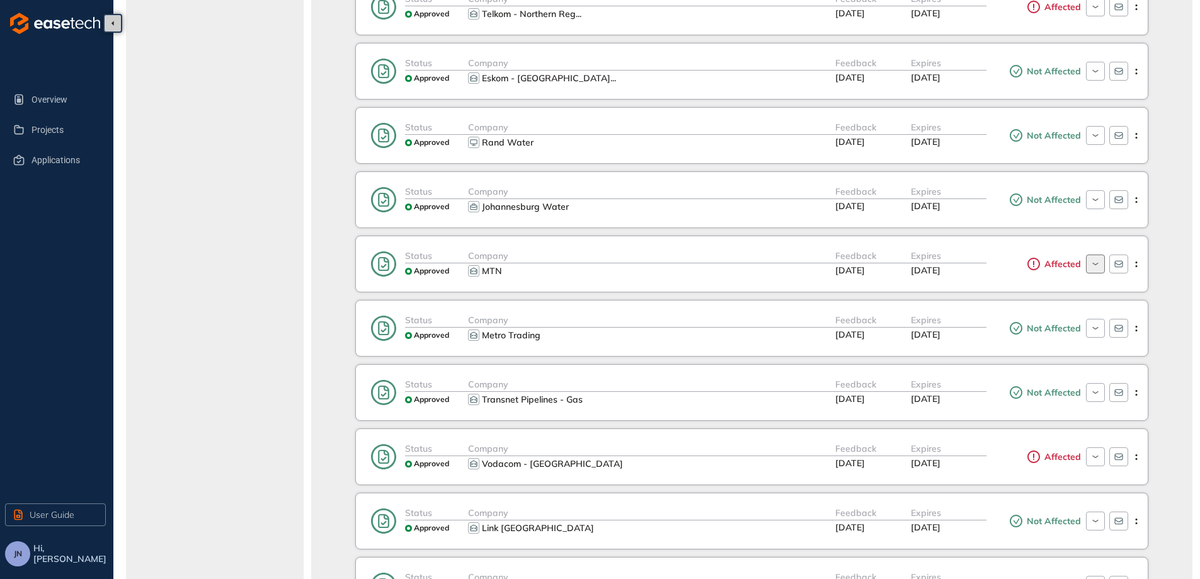  What do you see at coordinates (508, 142) in the screenshot?
I see `div: Rand Water` at bounding box center [508, 142].